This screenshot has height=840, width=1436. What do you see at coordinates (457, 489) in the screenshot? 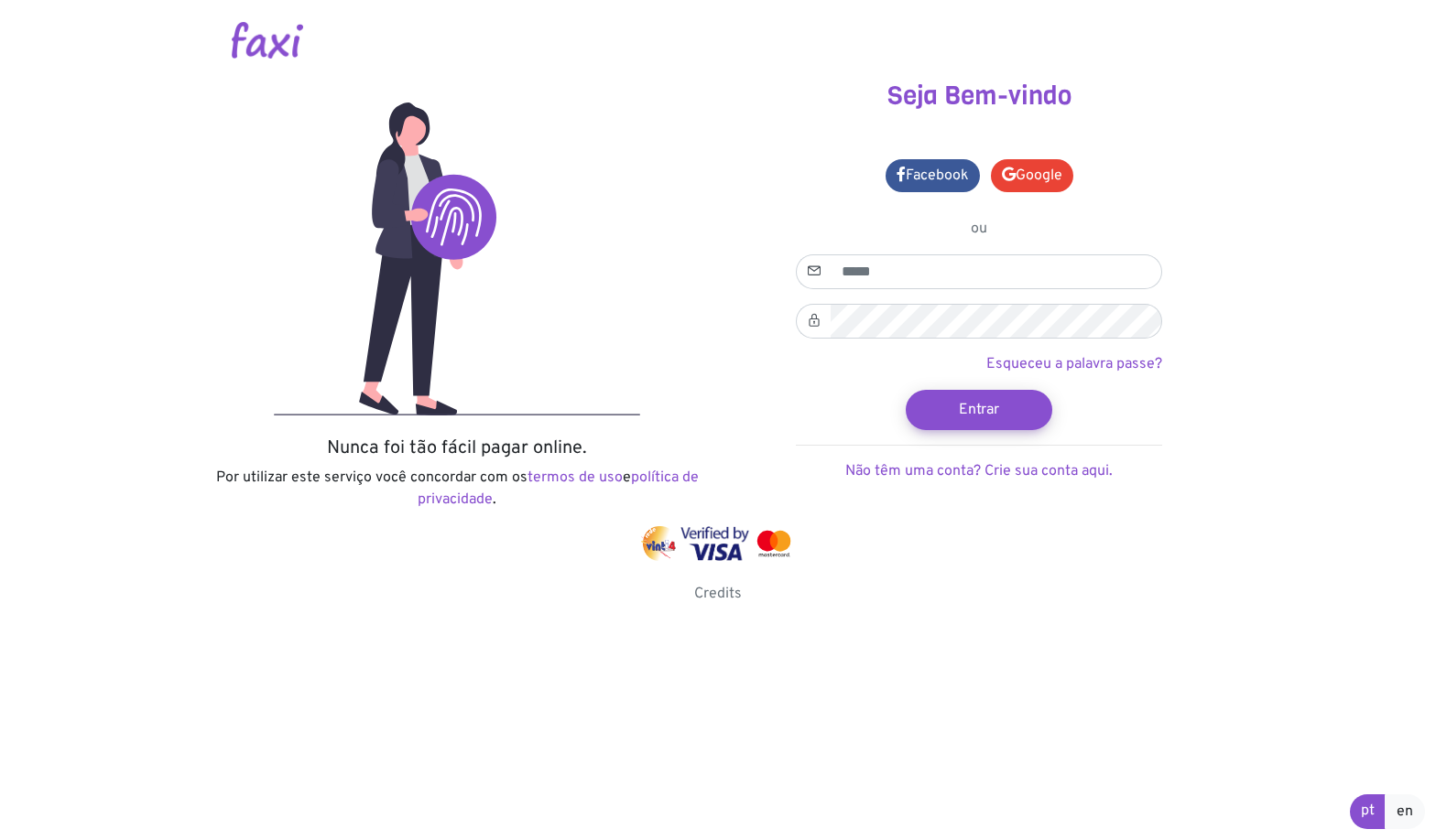
I see `p: Por utilizar este serviço você concordar com os e .` at bounding box center [457, 489].